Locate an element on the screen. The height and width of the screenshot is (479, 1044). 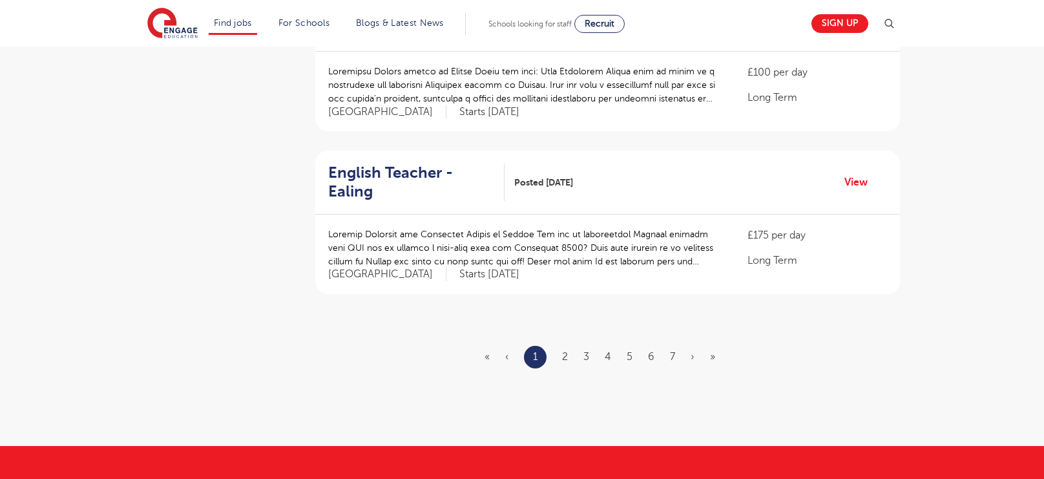
span: Recruit is located at coordinates (599, 23).